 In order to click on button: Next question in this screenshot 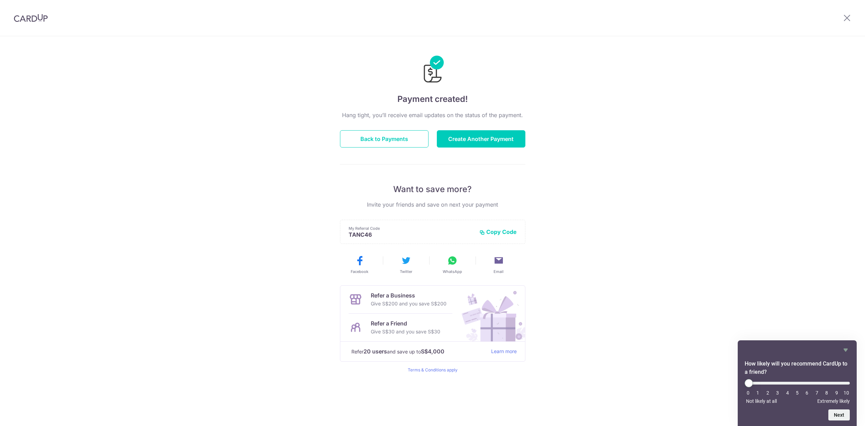, I will do `click(839, 415)`.